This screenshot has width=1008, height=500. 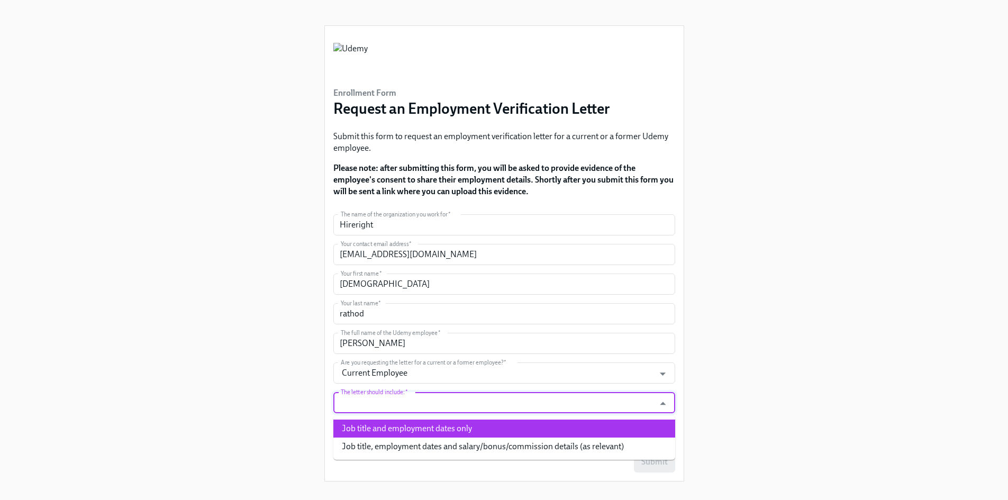 What do you see at coordinates (504, 142) in the screenshot?
I see `p: Submit this form to request an employment verification letter for a current or a former Udemy emp...` at bounding box center [504, 142].